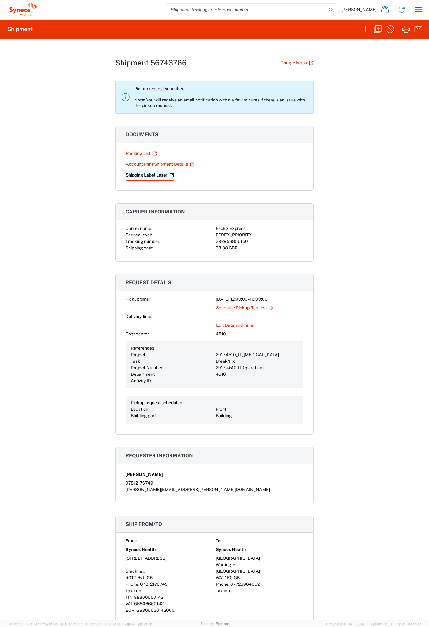 Image resolution: width=429 pixels, height=627 pixels. I want to click on span: Pickup time:, so click(138, 299).